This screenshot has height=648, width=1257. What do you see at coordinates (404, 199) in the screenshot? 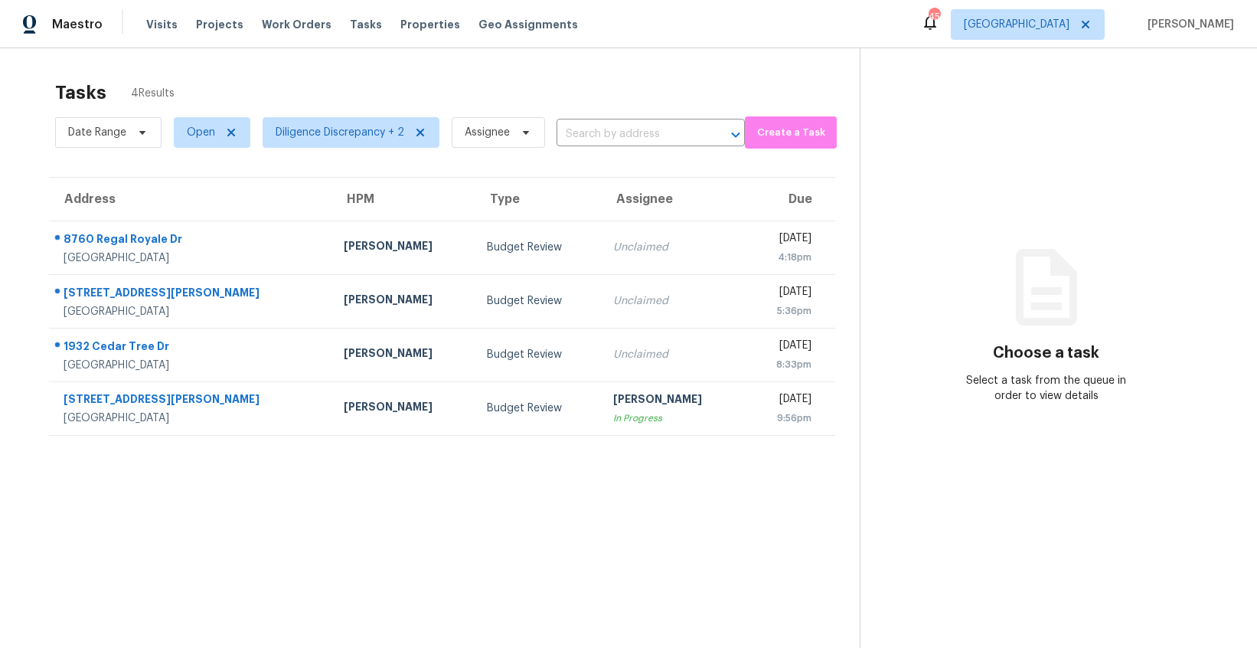
I see `th: HPM` at bounding box center [404, 199].